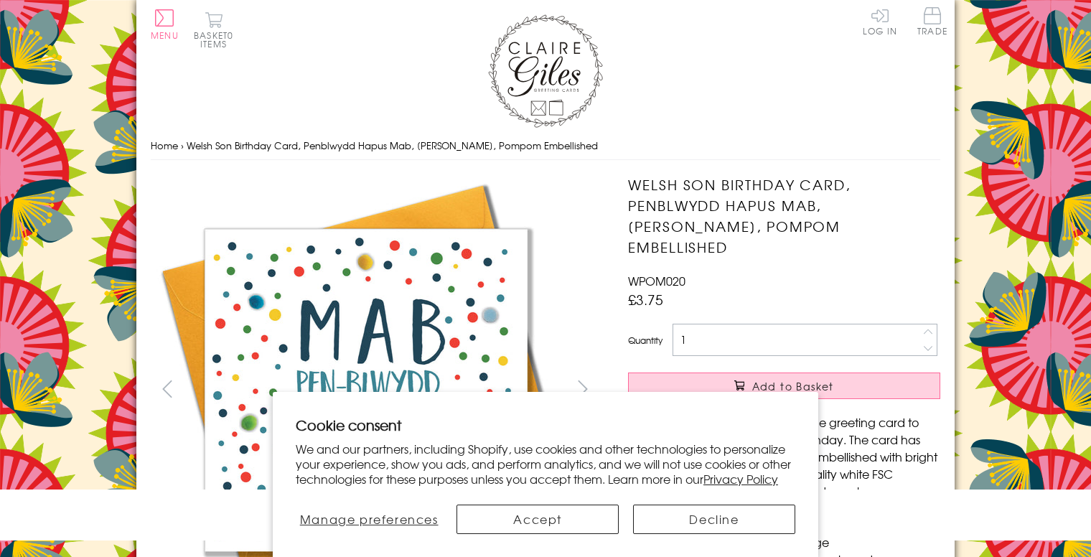  I want to click on a: Trade, so click(932, 22).